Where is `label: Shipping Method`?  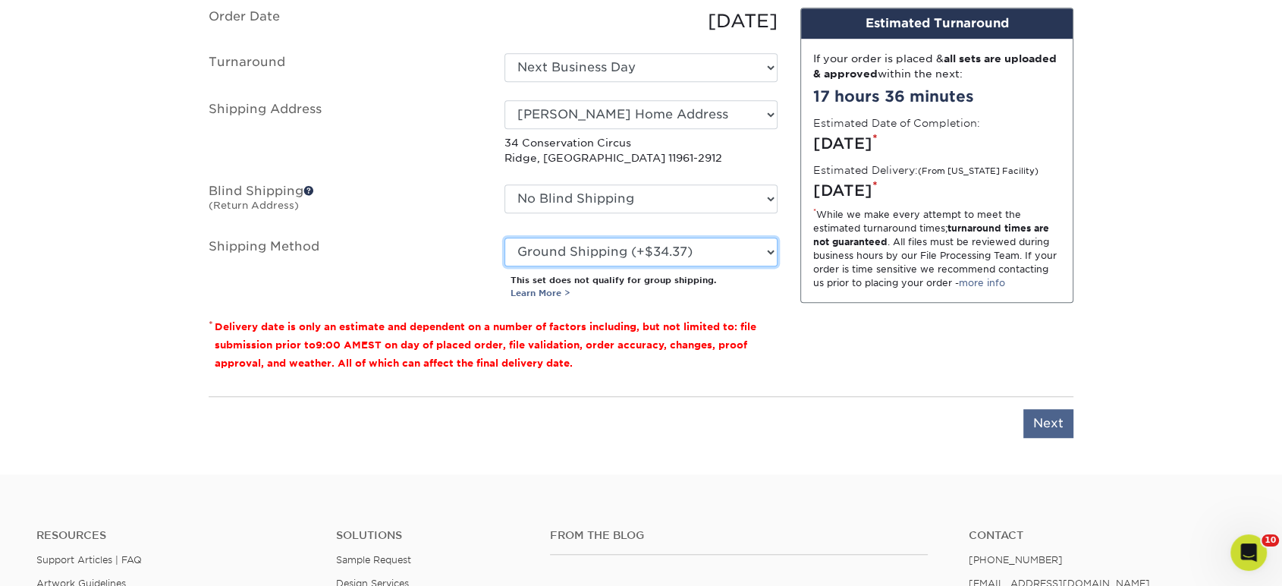 label: Shipping Method is located at coordinates (345, 269).